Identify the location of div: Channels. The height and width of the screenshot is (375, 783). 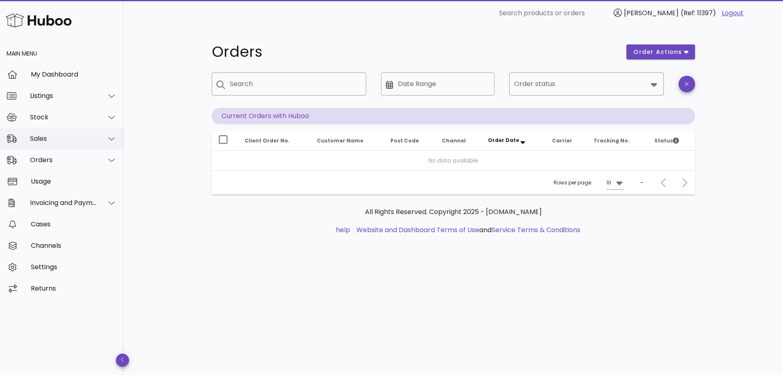
(74, 245).